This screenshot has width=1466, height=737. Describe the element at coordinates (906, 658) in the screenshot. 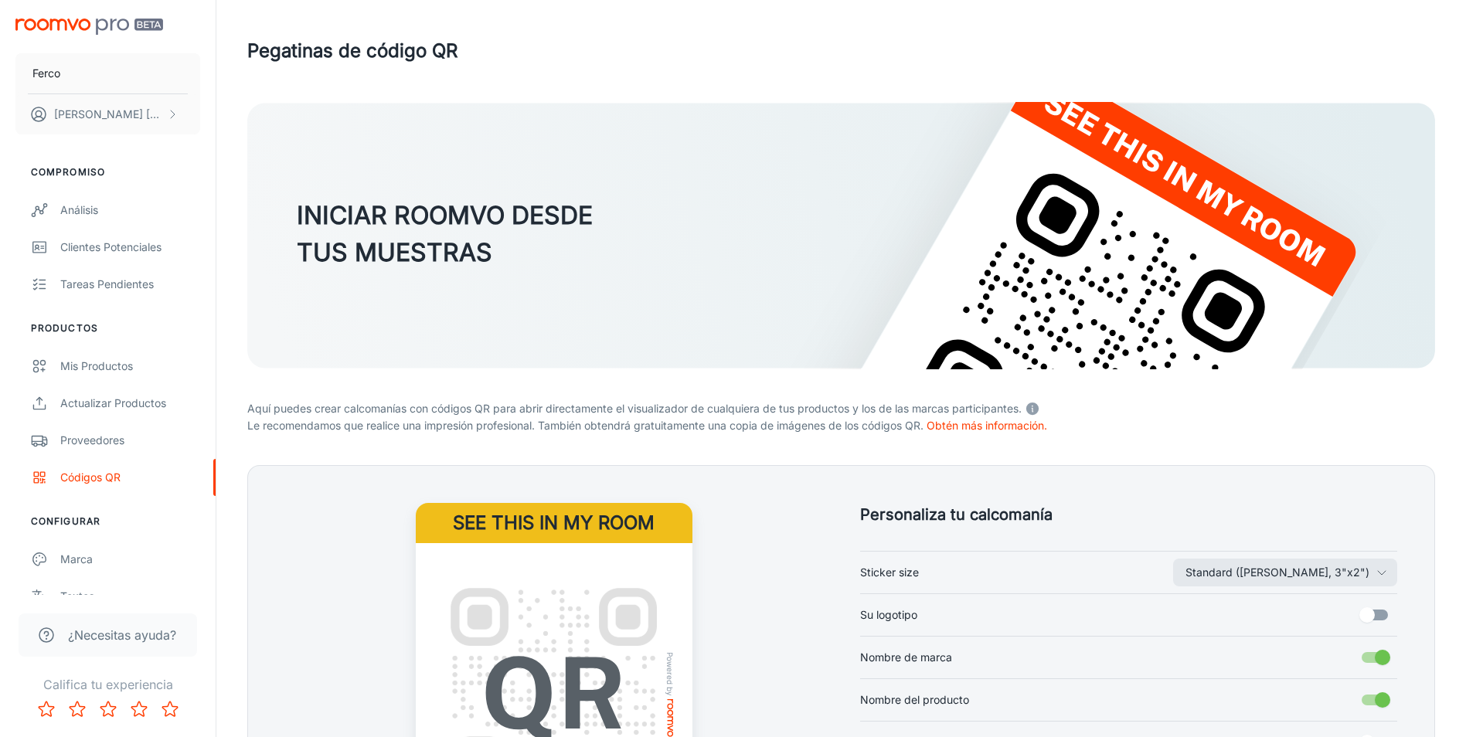

I see `span: Nombre de marca` at that location.